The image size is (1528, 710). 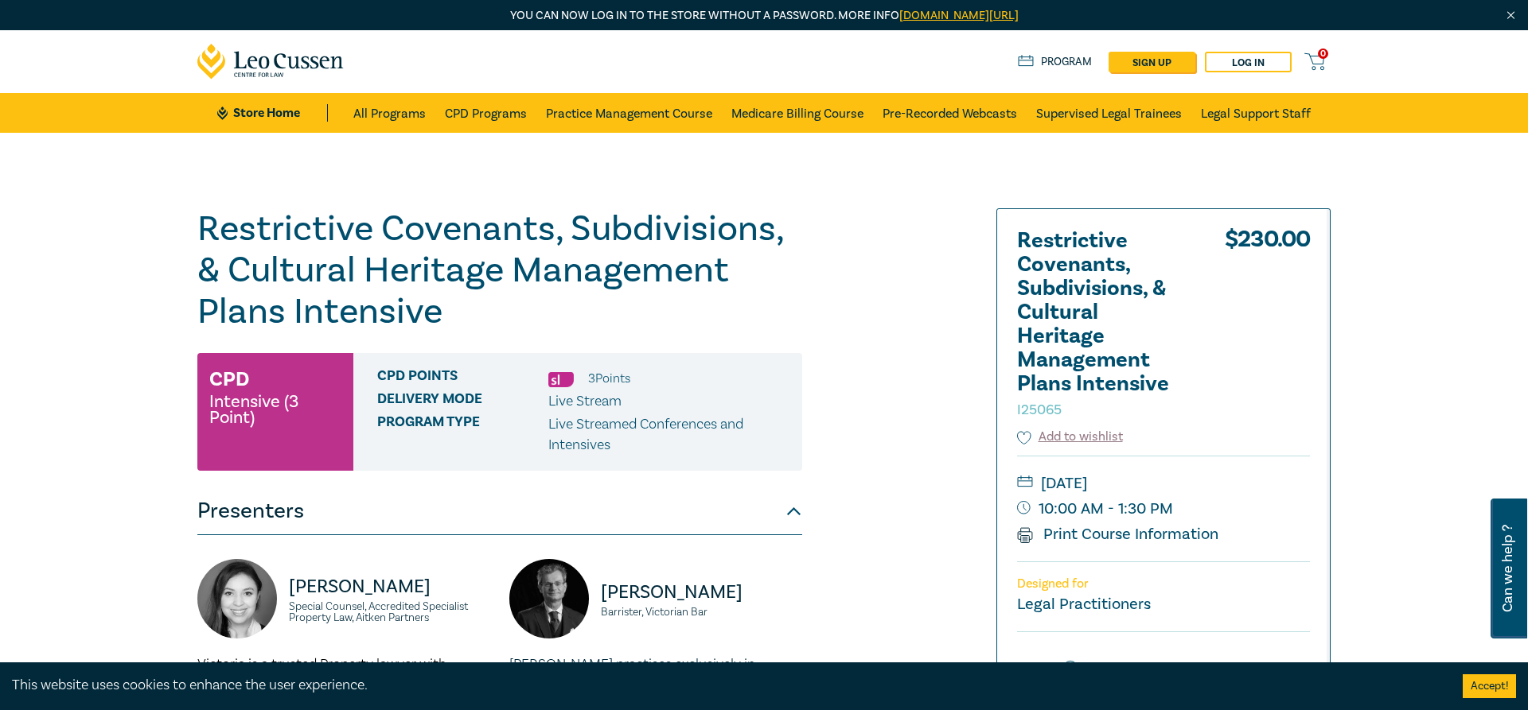 What do you see at coordinates (1248, 62) in the screenshot?
I see `a: Log in` at bounding box center [1248, 62].